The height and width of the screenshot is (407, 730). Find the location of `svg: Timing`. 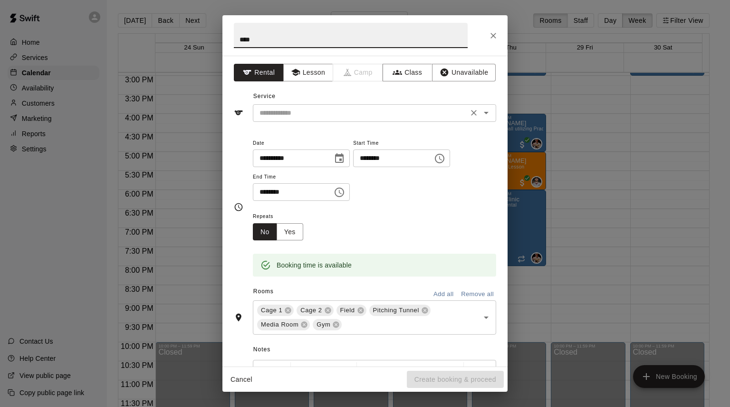

svg: Timing is located at coordinates (239, 207).